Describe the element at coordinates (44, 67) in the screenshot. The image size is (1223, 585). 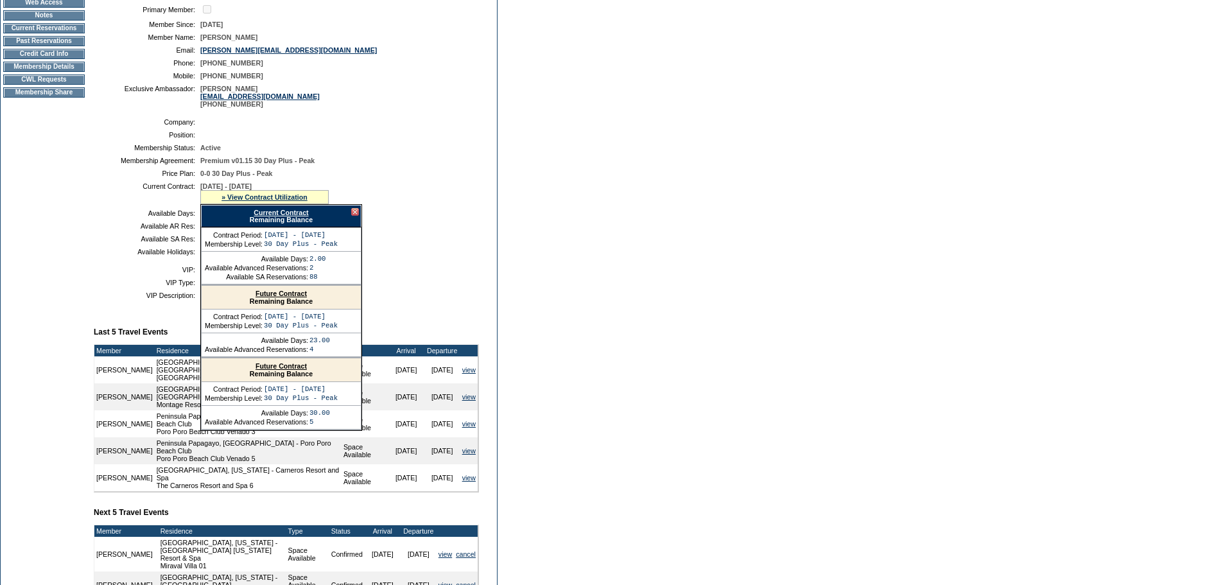
I see `td: Membership Details` at that location.